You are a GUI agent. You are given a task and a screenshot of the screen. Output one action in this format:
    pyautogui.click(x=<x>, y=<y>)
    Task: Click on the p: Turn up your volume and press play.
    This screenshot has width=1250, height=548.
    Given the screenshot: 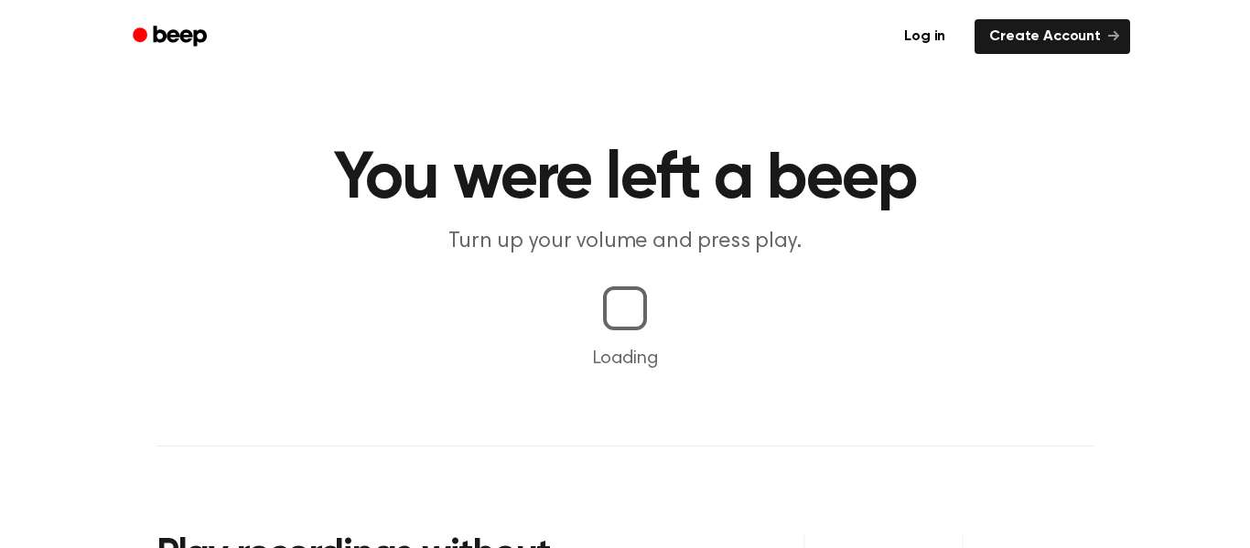 What is the action you would take?
    pyautogui.click(x=625, y=242)
    